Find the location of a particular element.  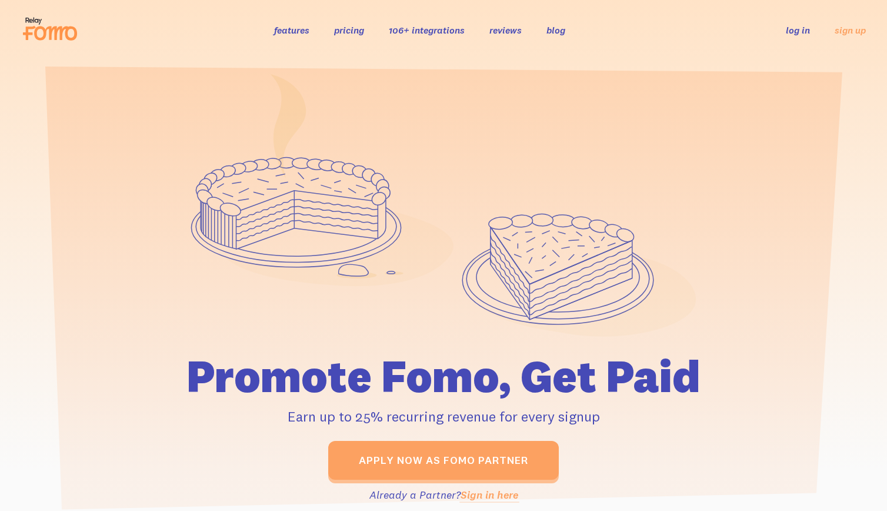

a: sign up is located at coordinates (850, 30).